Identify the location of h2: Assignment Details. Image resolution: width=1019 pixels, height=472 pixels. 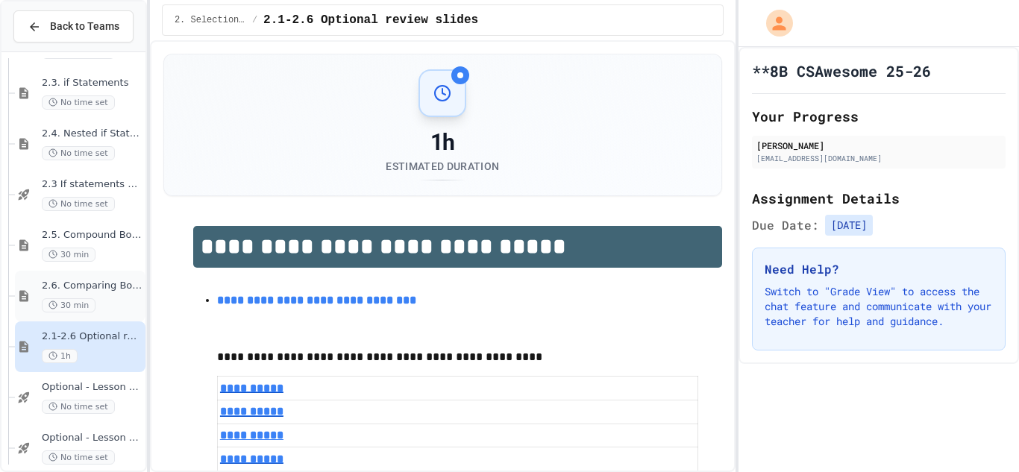
(879, 198).